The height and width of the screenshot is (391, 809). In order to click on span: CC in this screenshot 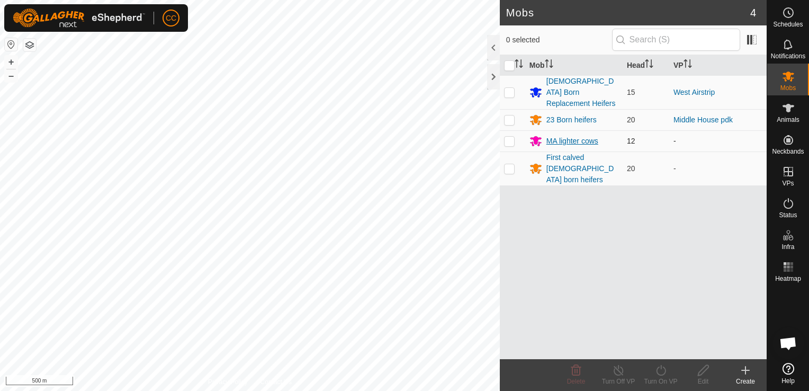, I will do `click(171, 18)`.